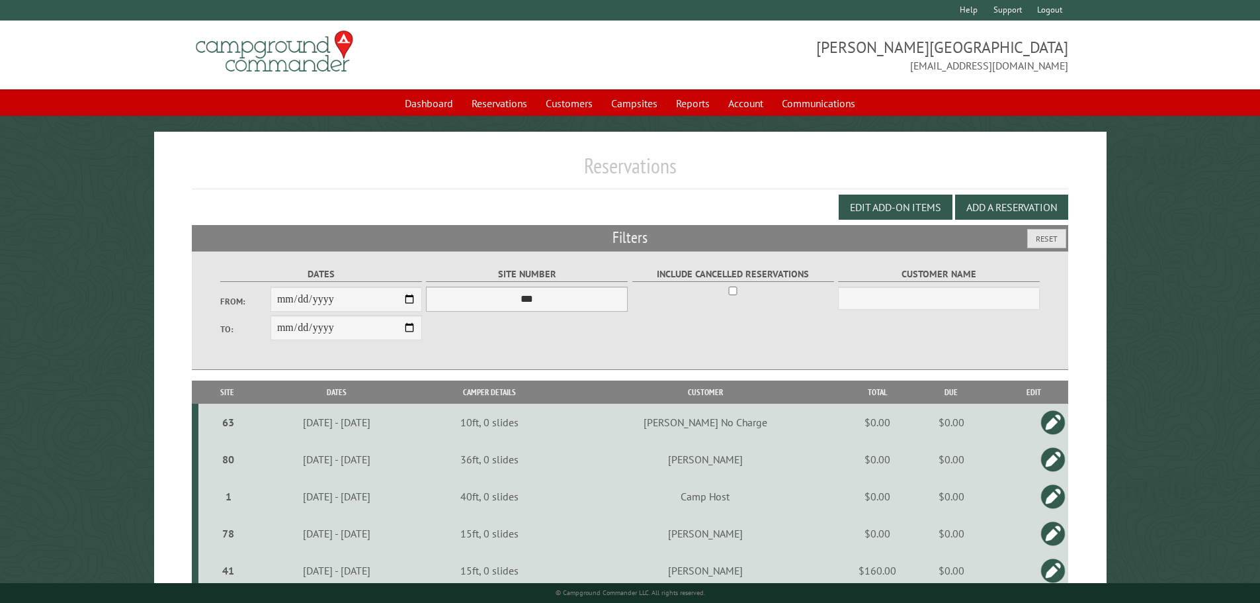 This screenshot has width=1260, height=603. What do you see at coordinates (877, 570) in the screenshot?
I see `td: $160.00` at bounding box center [877, 570].